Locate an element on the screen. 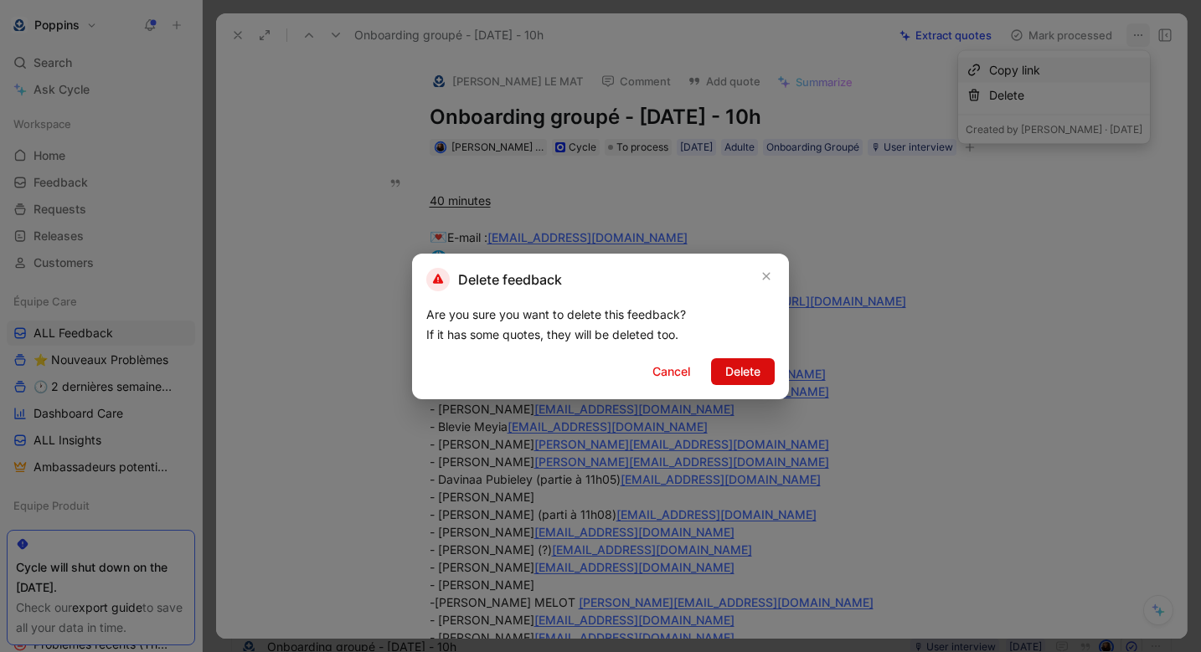 This screenshot has width=1201, height=652. span: Cancel is located at coordinates (671, 372).